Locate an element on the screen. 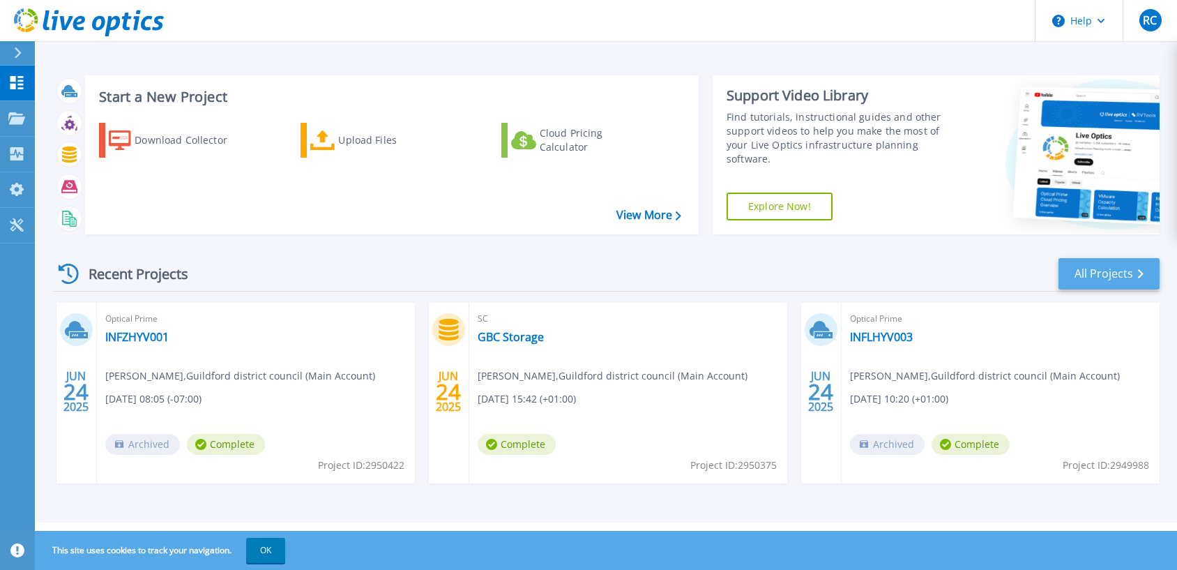 This screenshot has height=570, width=1177. span: SC is located at coordinates (628, 319).